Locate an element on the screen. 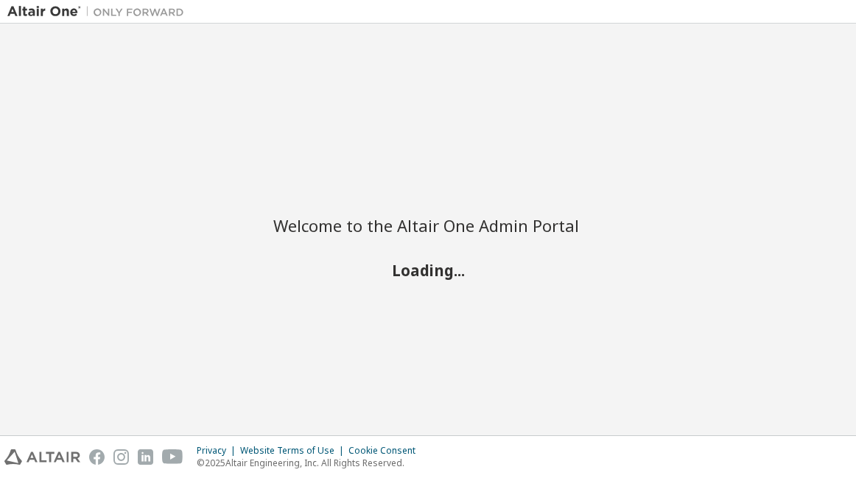 The image size is (856, 478). h2: Welcome to the Altair One Admin Portal is located at coordinates (428, 225).